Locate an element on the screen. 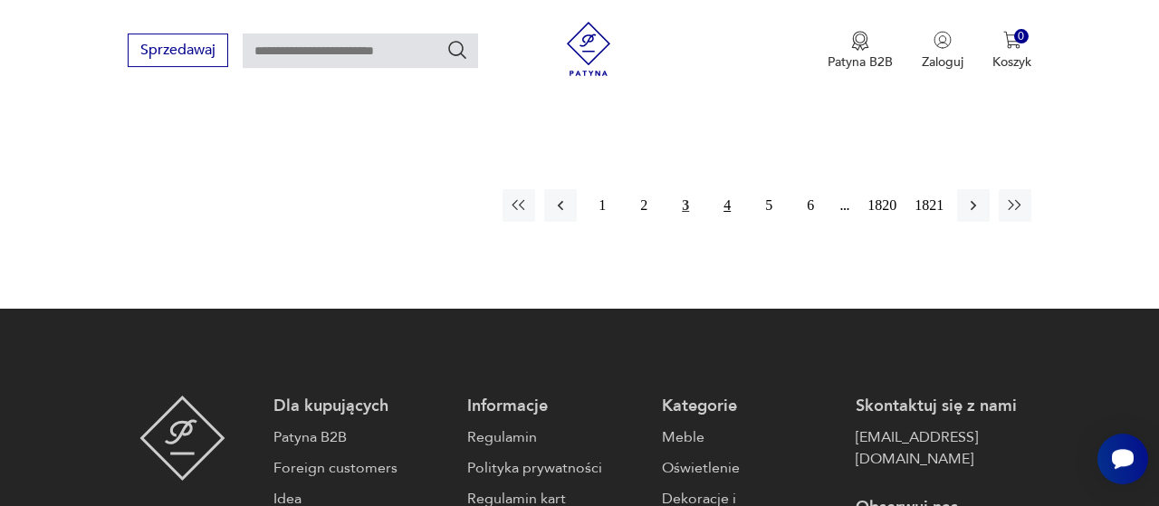 This screenshot has height=506, width=1159. button: Sprzedawaj is located at coordinates (178, 50).